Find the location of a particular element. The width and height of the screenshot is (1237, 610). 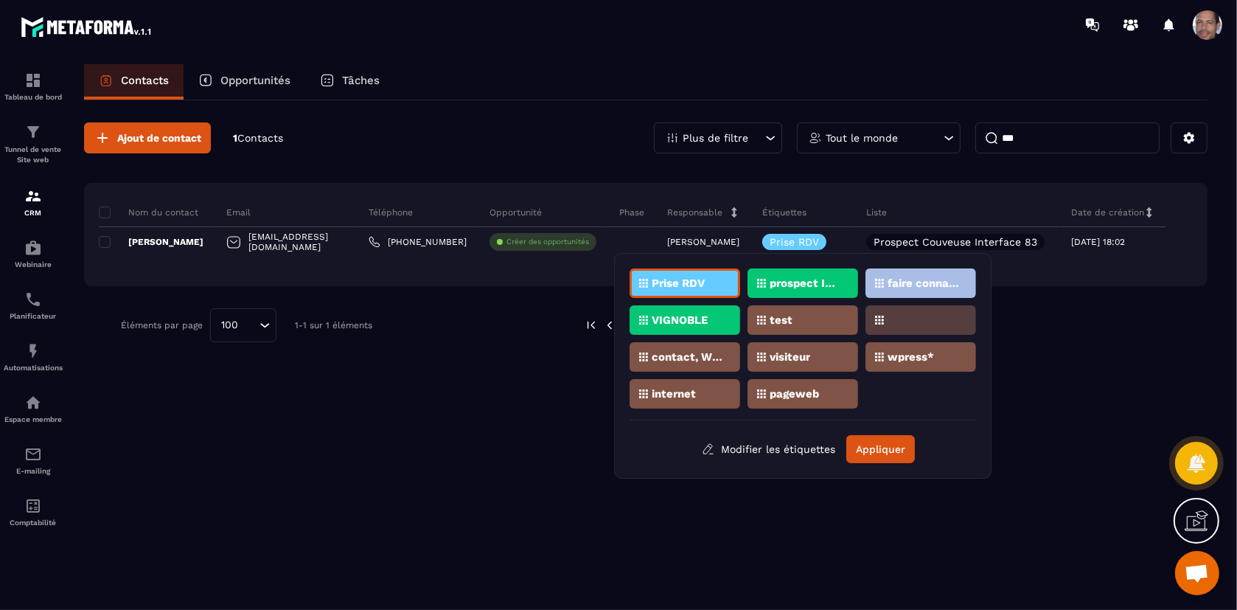

p: Date de création is located at coordinates (1107, 212).